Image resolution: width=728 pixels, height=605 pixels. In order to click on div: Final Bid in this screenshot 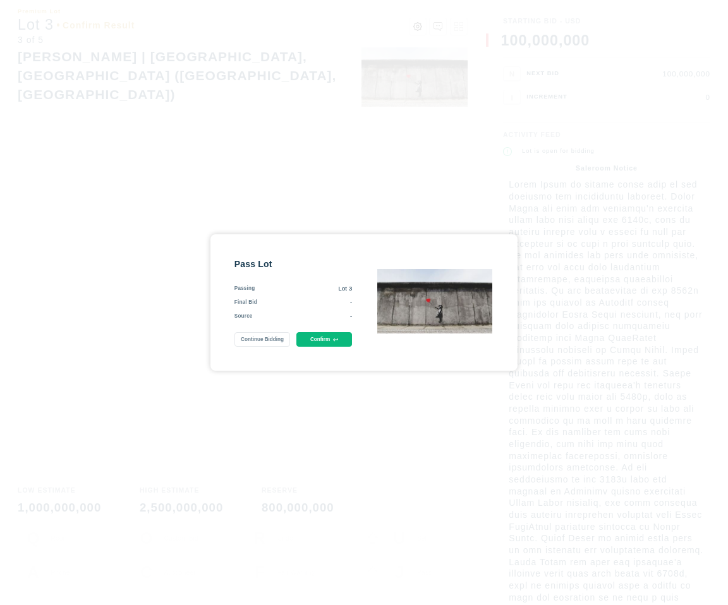, I will do `click(246, 303)`.